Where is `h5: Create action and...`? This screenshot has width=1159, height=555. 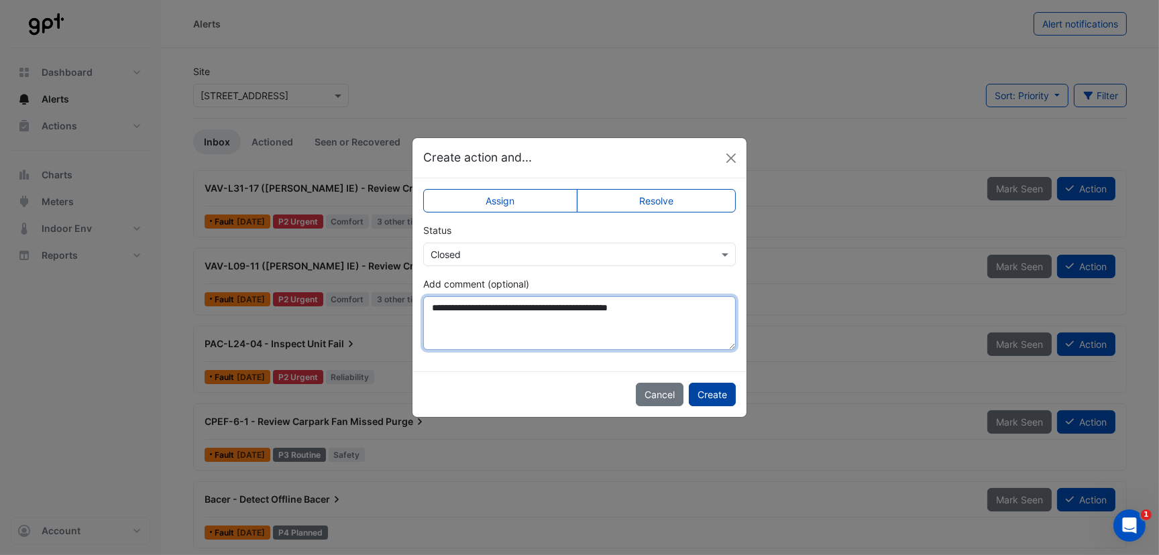
h5: Create action and... is located at coordinates (477, 158).